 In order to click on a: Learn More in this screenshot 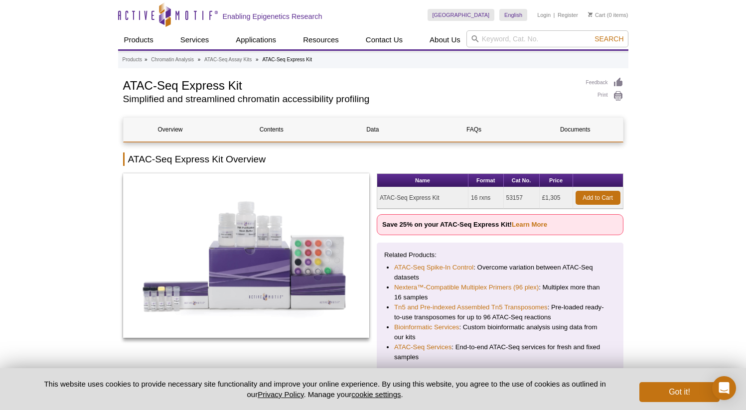, I will do `click(529, 224)`.